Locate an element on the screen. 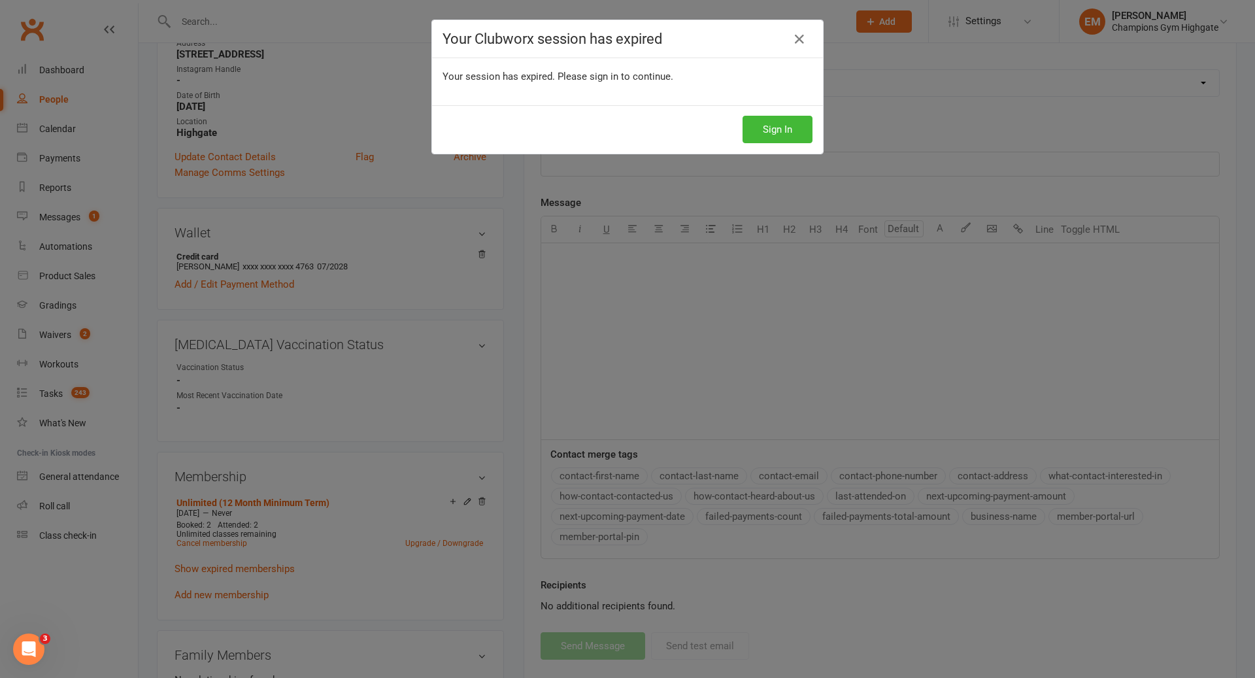 This screenshot has height=678, width=1255. span: 3 is located at coordinates (45, 639).